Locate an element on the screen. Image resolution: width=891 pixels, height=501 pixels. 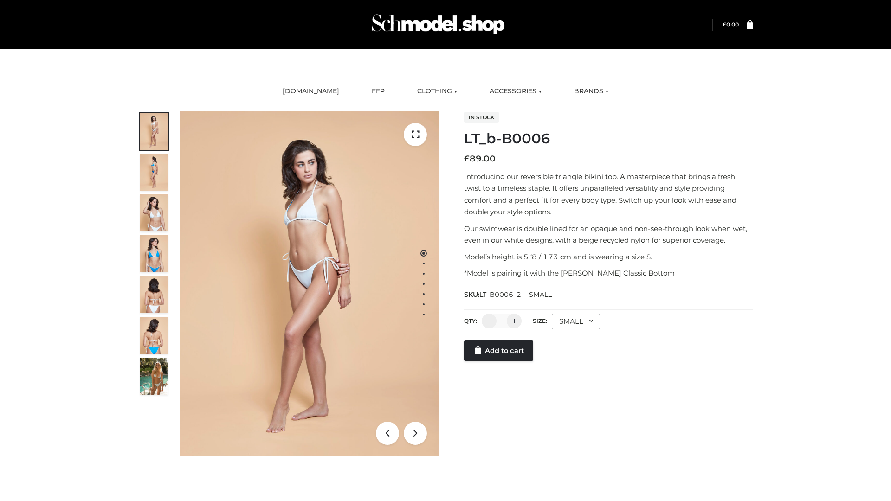
img: Schmodel Admin 964 is located at coordinates (438, 24).